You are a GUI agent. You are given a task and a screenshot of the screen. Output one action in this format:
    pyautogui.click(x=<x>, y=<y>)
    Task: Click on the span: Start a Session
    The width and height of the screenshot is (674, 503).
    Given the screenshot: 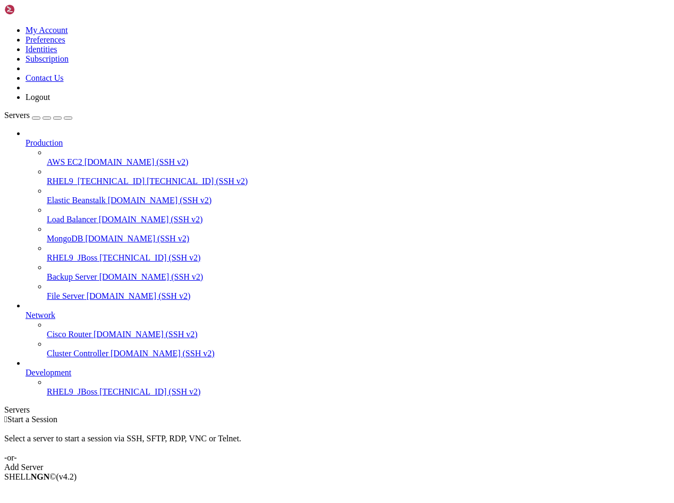 What is the action you would take?
    pyautogui.click(x=32, y=419)
    